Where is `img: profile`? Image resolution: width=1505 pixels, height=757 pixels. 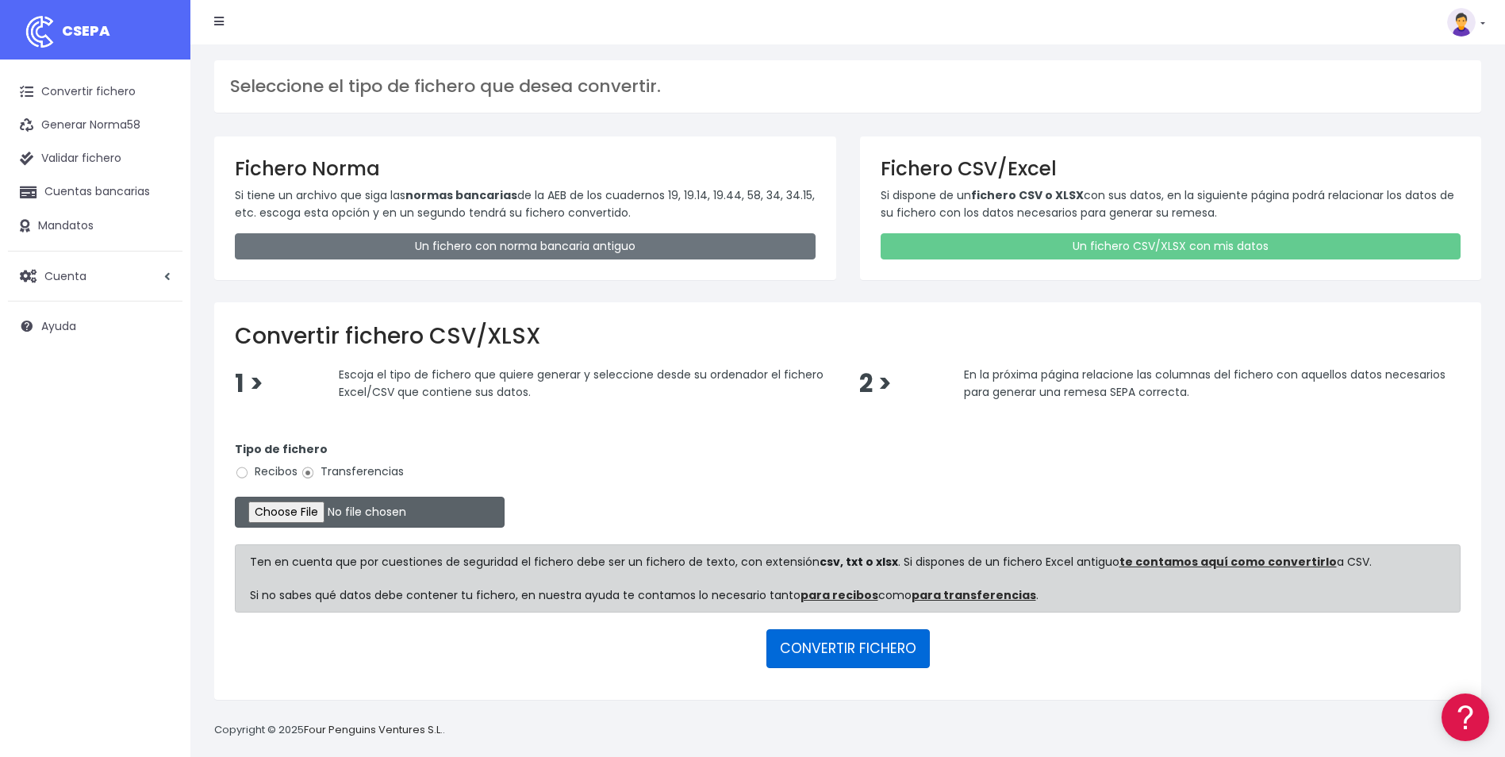
img: profile is located at coordinates (1461, 22).